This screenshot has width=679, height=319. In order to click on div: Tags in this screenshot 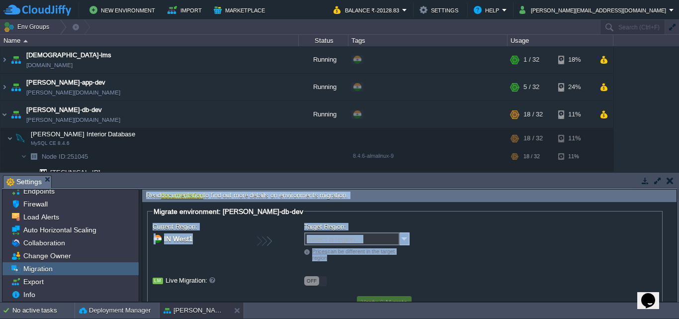, I will do `click(428, 40)`.